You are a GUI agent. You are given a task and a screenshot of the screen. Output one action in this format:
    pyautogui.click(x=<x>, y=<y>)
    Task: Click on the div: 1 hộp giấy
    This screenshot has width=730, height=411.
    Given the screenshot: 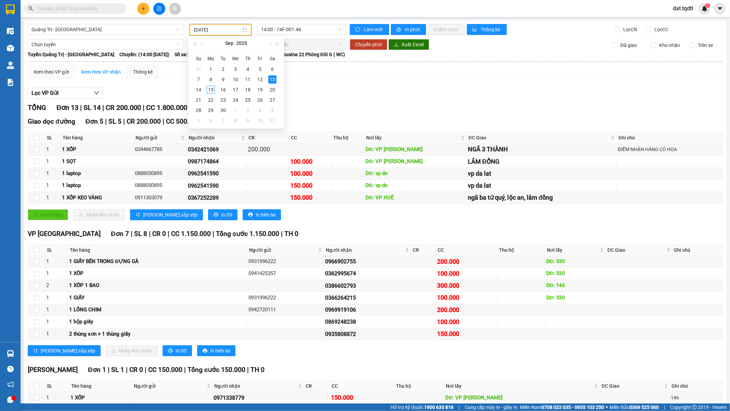 What is the action you would take?
    pyautogui.click(x=157, y=322)
    